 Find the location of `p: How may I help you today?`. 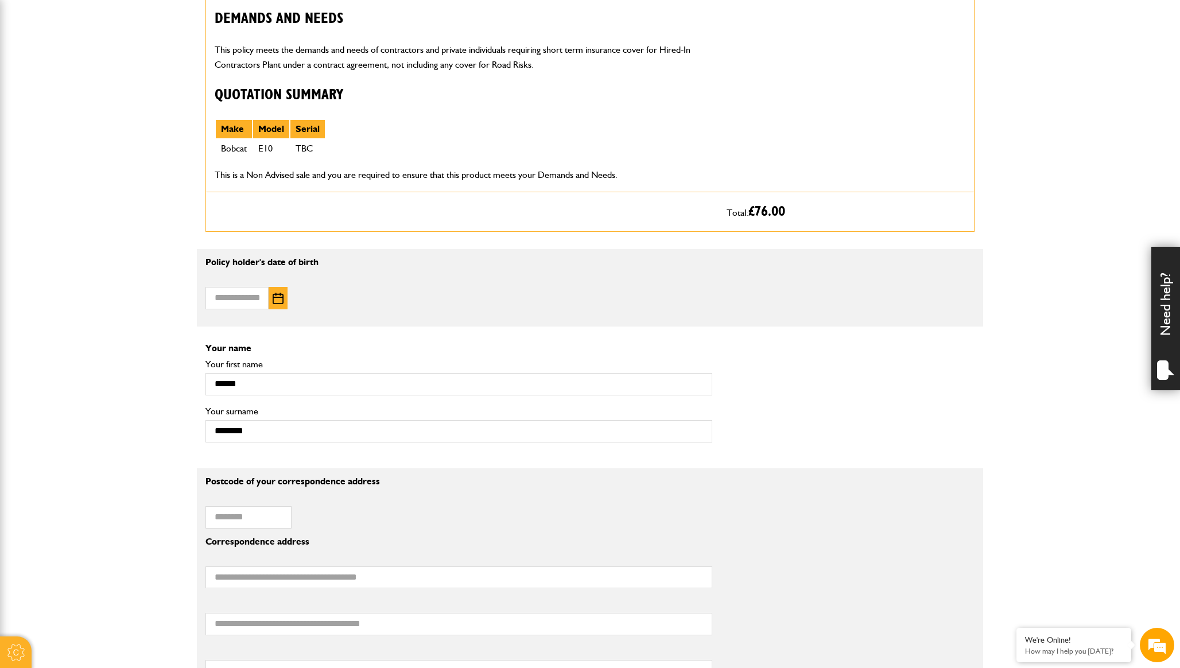

p: How may I help you today? is located at coordinates (1074, 651).